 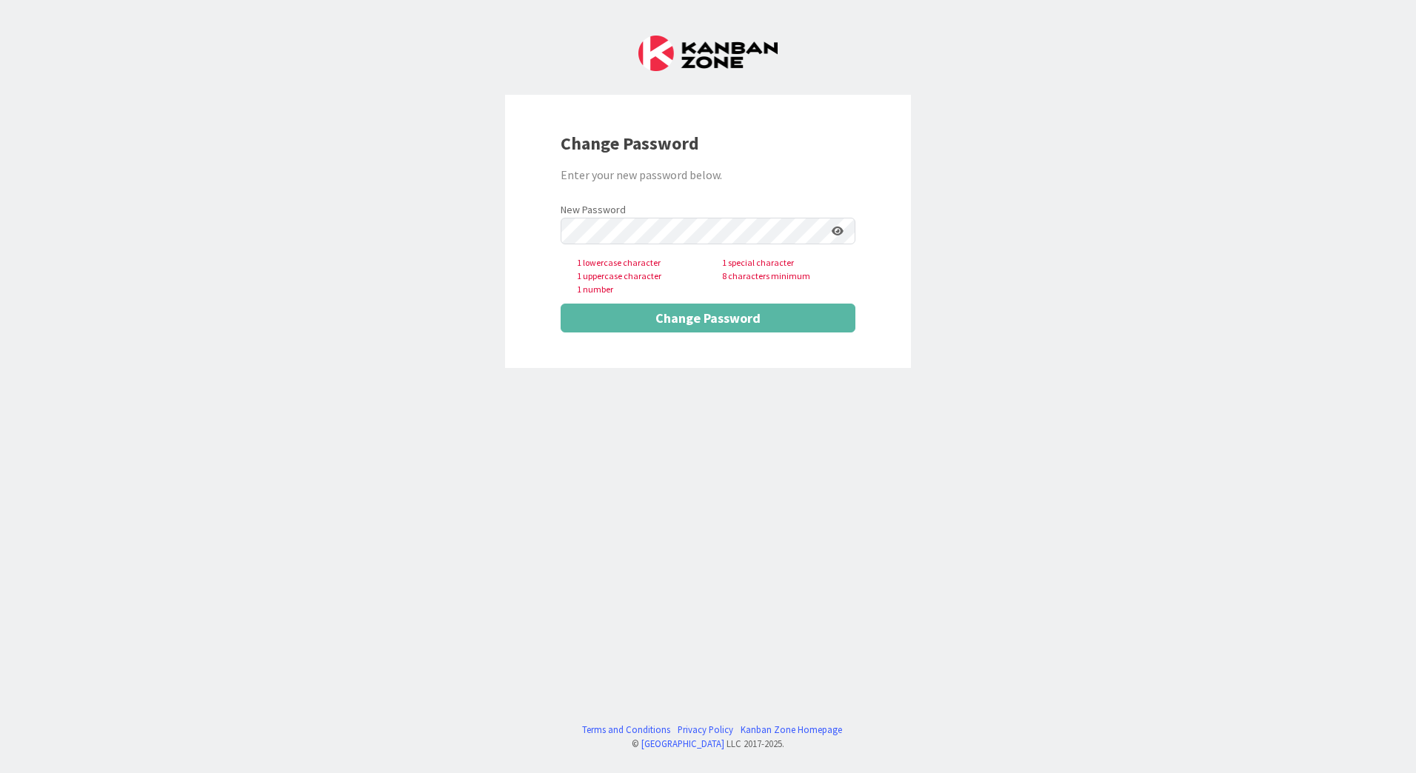 I want to click on div: Enter your new password below., so click(x=708, y=175).